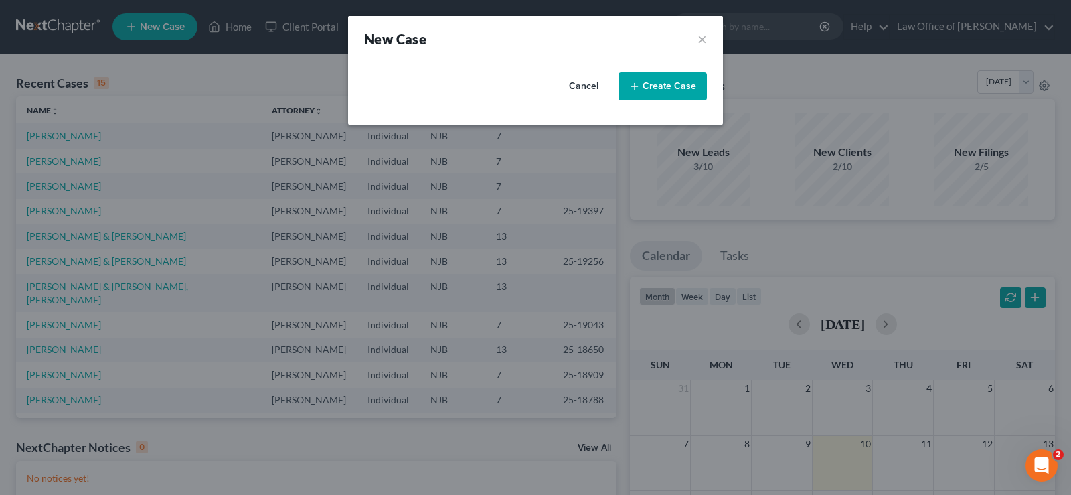 The width and height of the screenshot is (1071, 495). Describe the element at coordinates (1059, 455) in the screenshot. I see `span: 2` at that location.